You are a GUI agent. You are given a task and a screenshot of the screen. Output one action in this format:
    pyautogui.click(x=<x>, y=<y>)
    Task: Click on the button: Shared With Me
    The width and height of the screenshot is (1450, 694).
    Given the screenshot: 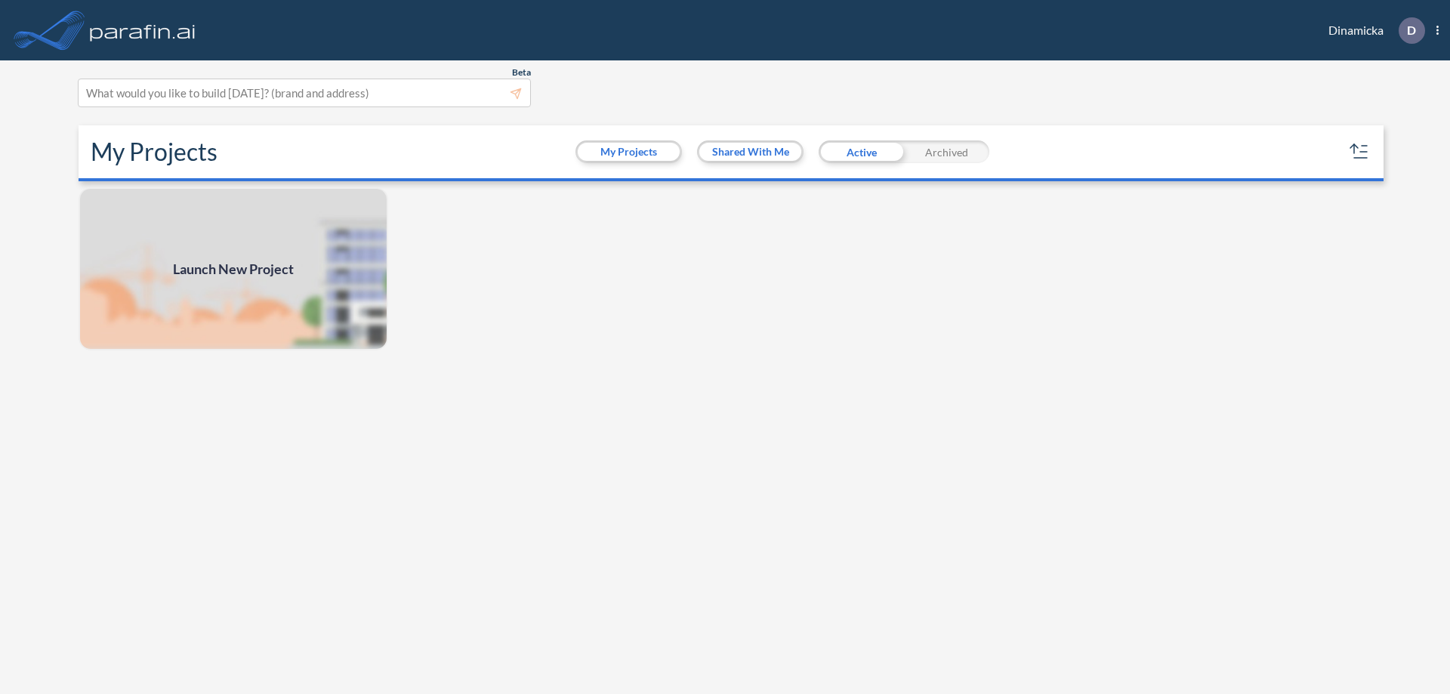 What is the action you would take?
    pyautogui.click(x=750, y=152)
    